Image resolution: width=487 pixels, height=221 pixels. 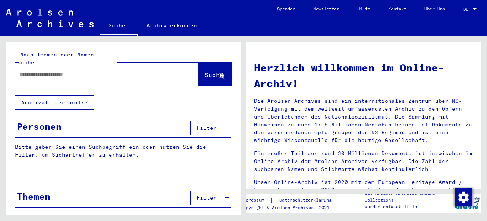 What do you see at coordinates (409, 210) in the screenshot?
I see `p: wurden entwickelt in Partnerschaft mit` at bounding box center [409, 210].